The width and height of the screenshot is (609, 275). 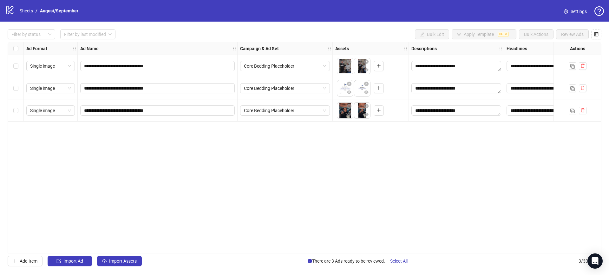 What do you see at coordinates (399, 261) in the screenshot?
I see `span: Select All` at bounding box center [399, 261].